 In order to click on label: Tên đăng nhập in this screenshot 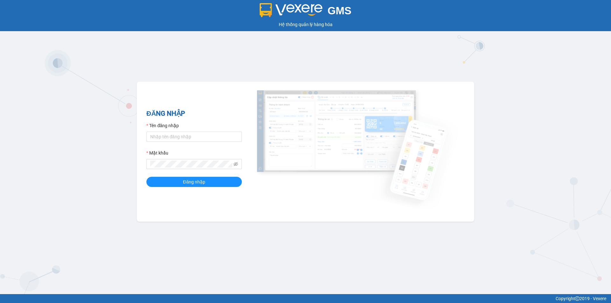, I will do `click(163, 126)`.